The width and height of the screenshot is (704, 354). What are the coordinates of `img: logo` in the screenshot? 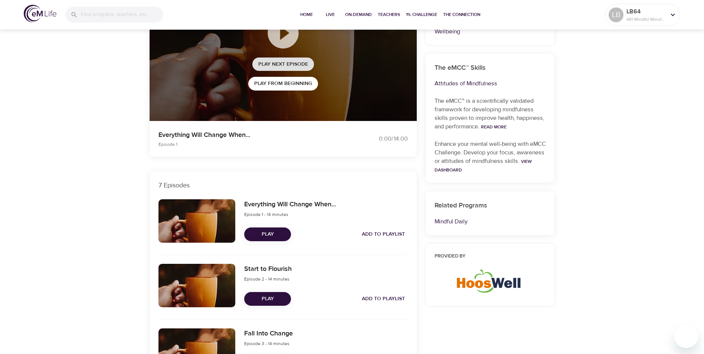 It's located at (40, 13).